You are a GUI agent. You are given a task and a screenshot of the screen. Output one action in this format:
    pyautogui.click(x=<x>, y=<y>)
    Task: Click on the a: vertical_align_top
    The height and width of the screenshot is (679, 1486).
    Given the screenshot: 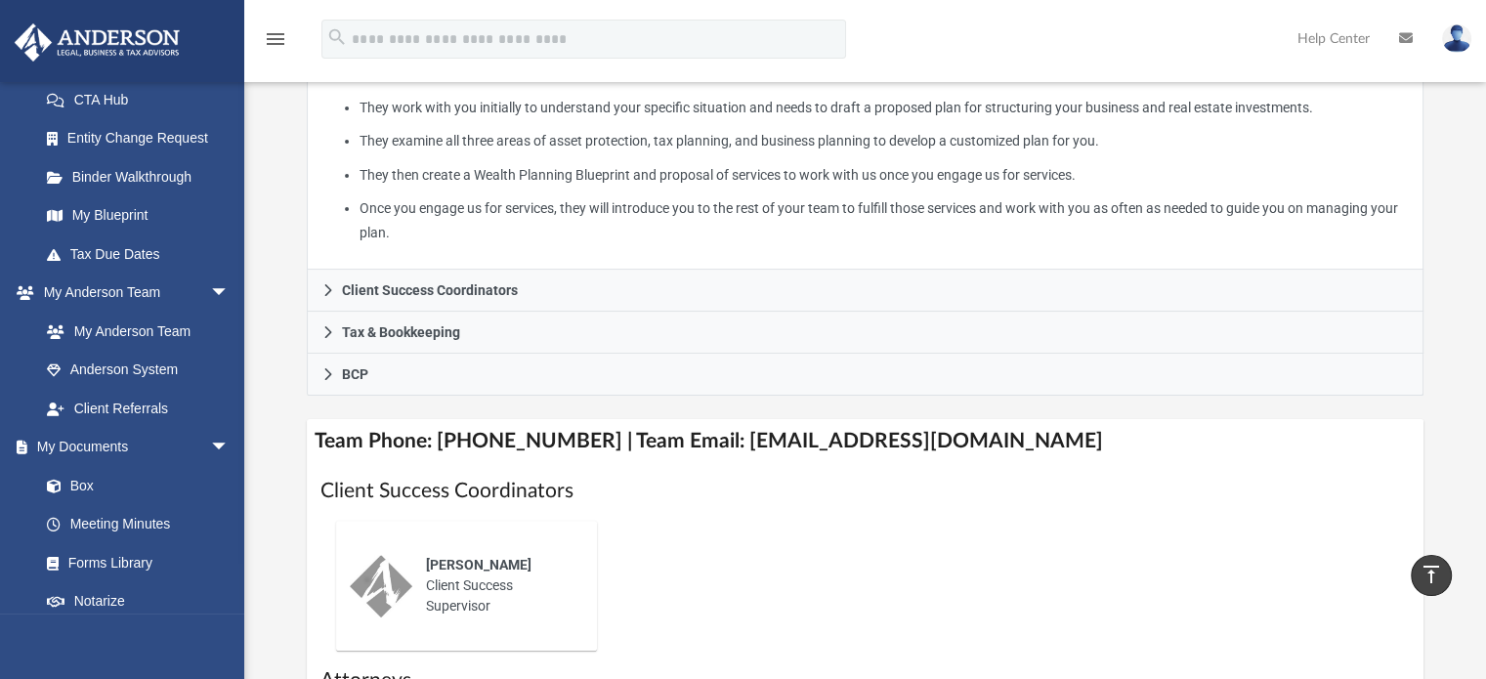 What is the action you would take?
    pyautogui.click(x=1431, y=575)
    